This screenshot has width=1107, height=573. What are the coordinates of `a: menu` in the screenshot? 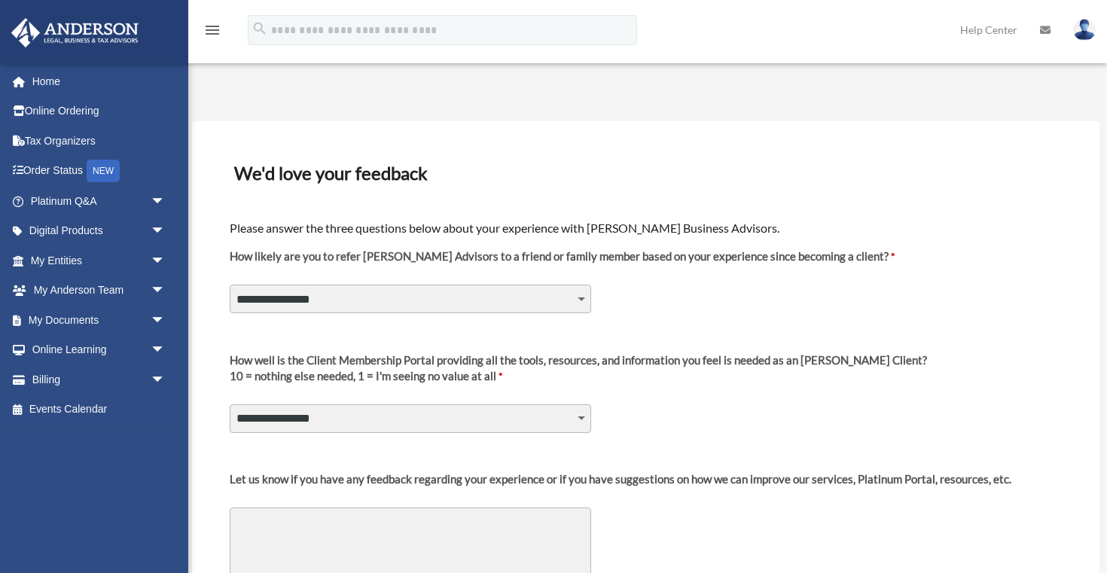 It's located at (212, 32).